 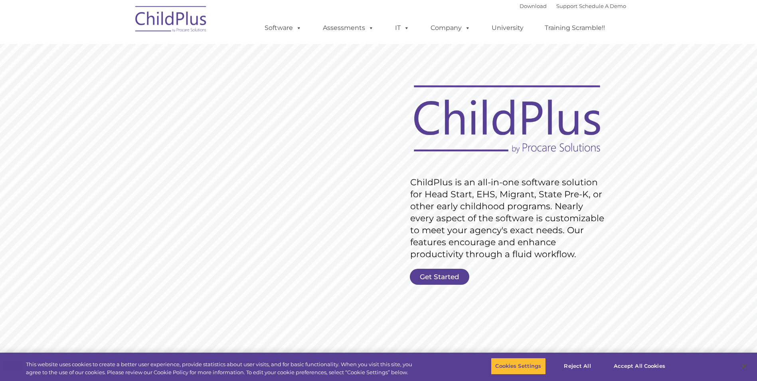 I want to click on a: Company, so click(x=451, y=28).